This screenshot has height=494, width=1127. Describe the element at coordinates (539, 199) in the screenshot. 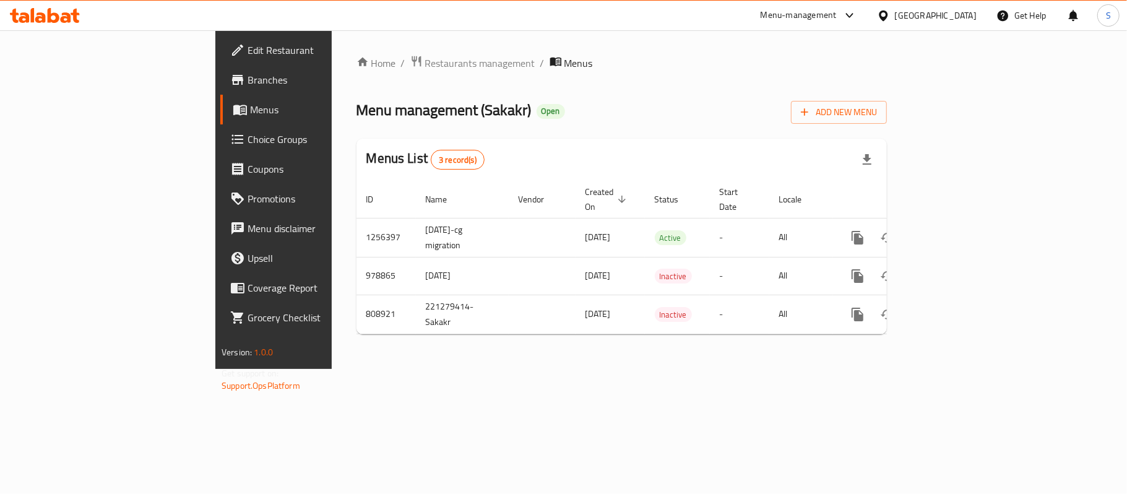

I see `span: Vendor` at that location.